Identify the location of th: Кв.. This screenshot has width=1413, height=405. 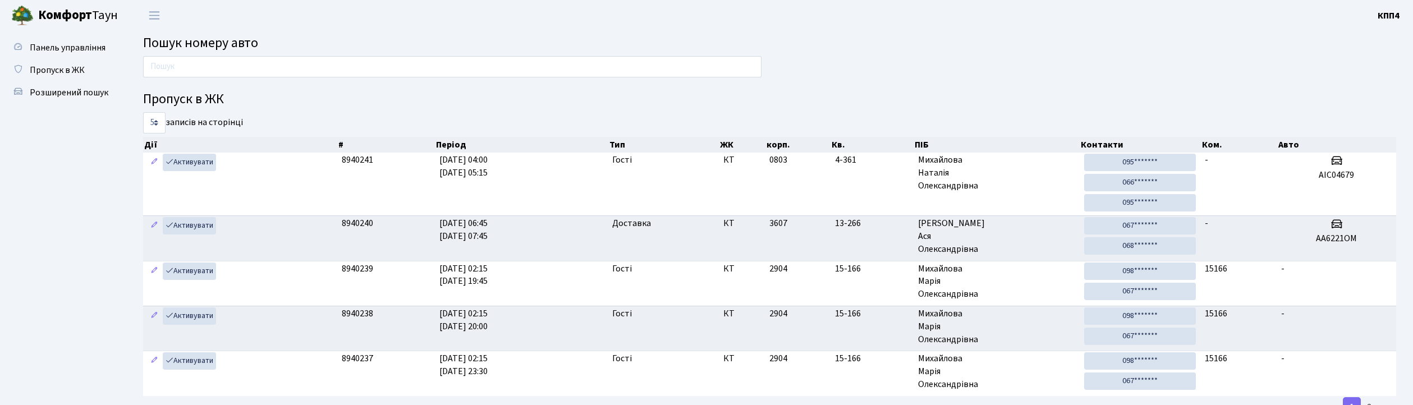
(872, 145).